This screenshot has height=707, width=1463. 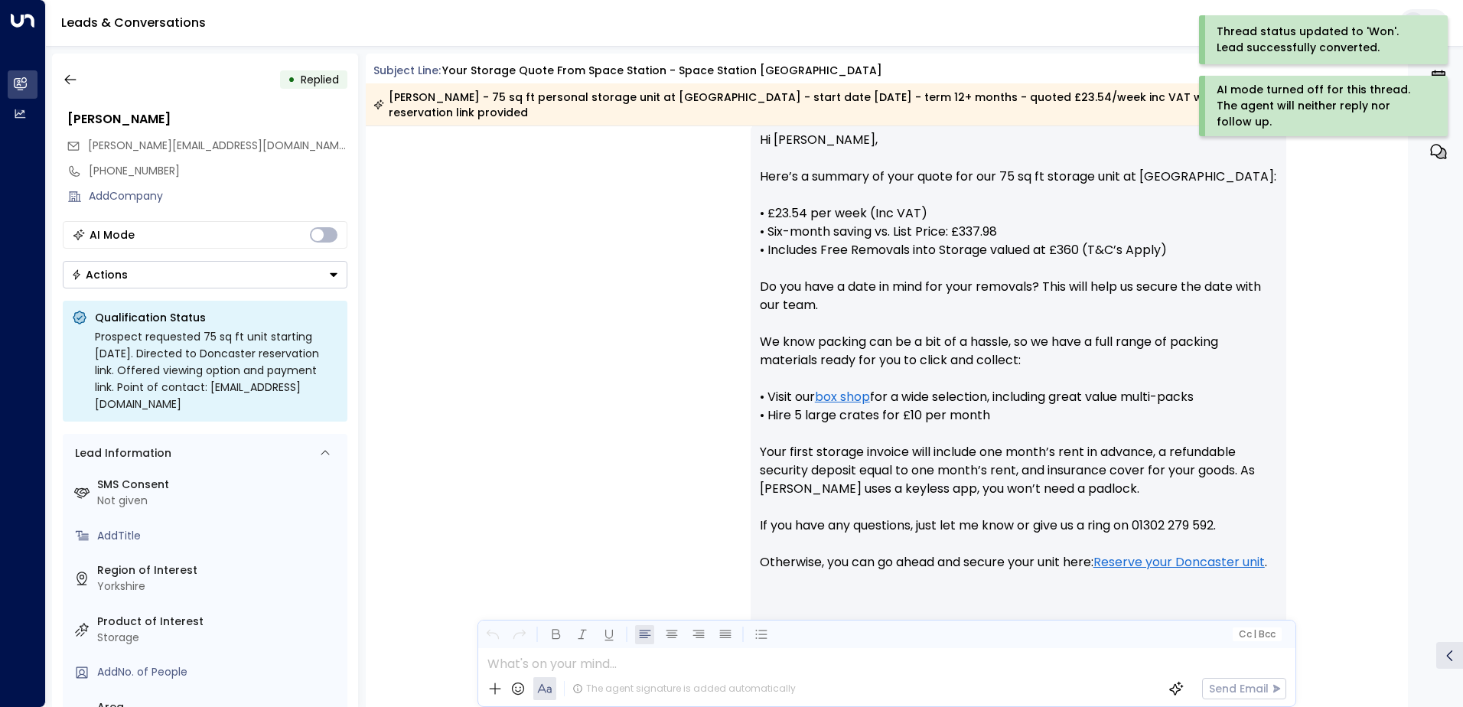 What do you see at coordinates (120, 453) in the screenshot?
I see `div: Lead Information` at bounding box center [120, 453].